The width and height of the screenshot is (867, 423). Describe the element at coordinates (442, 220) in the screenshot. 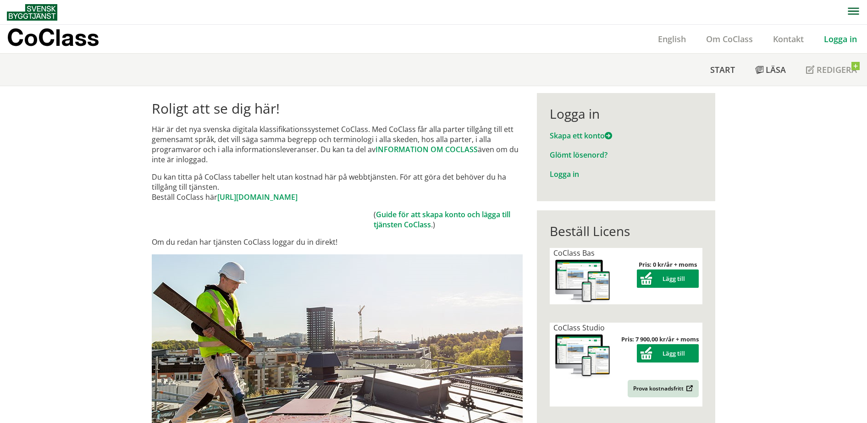

I see `a: Guide för att skapa konto och lägga till tjänsten CoClass` at that location.